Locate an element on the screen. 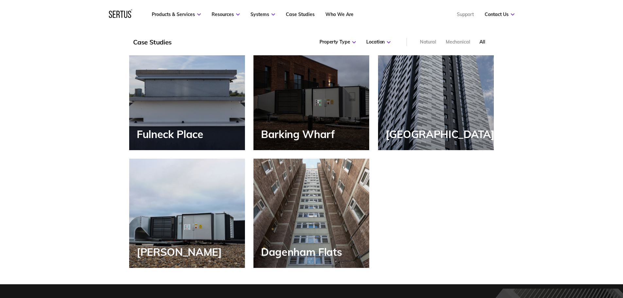  div: Fulneck Place is located at coordinates (172, 134).